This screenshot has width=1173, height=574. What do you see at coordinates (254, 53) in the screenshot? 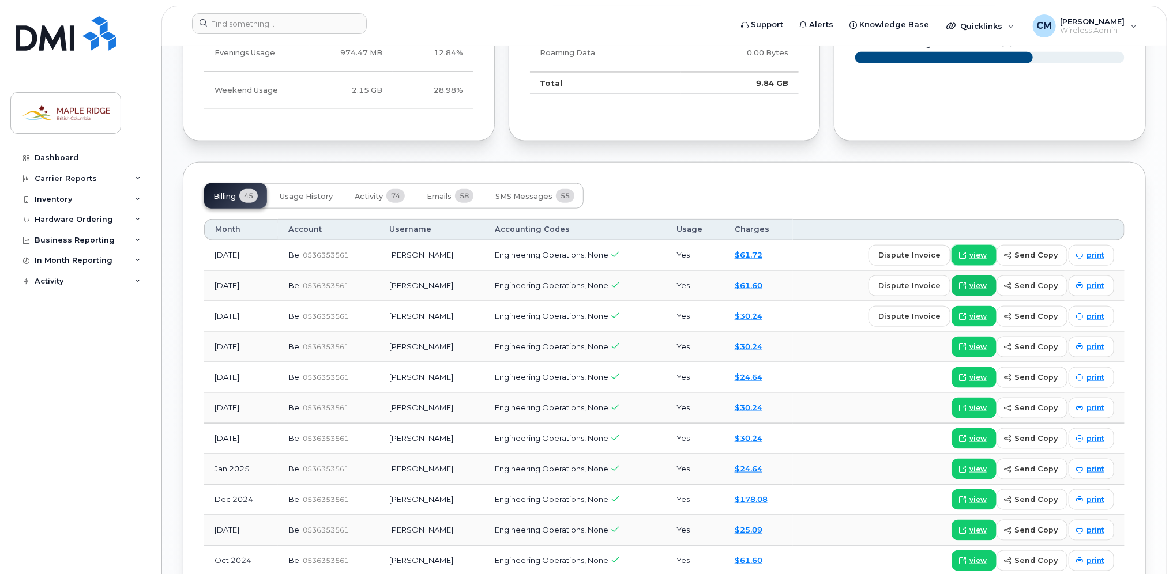
I see `td: Evenings Usage` at bounding box center [254, 53].